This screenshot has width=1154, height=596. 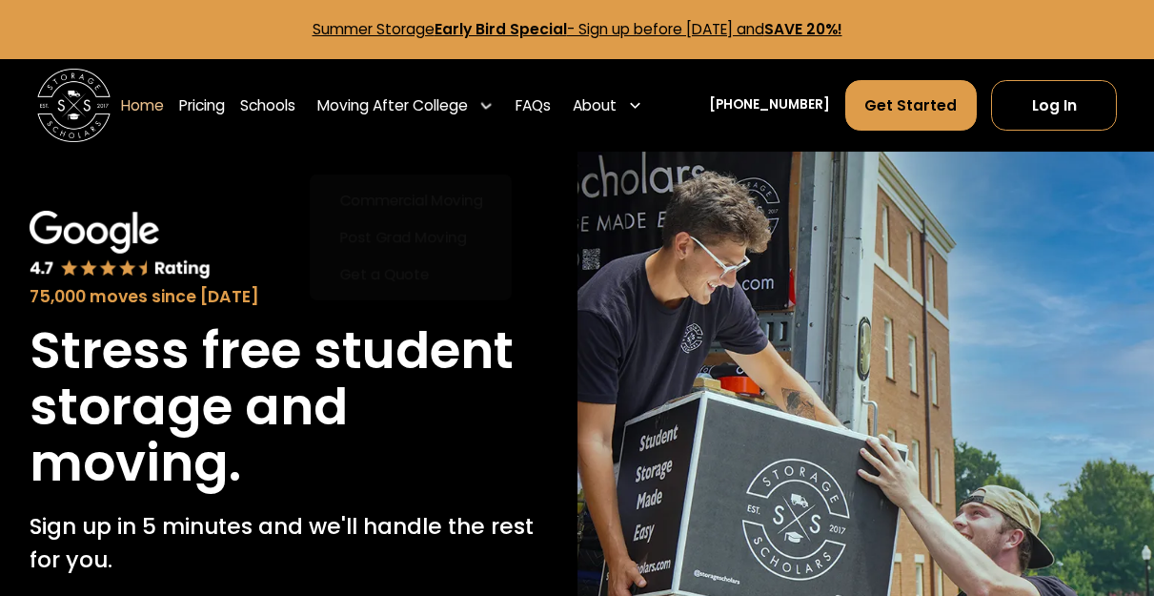 I want to click on a: Get a Quote, so click(x=411, y=274).